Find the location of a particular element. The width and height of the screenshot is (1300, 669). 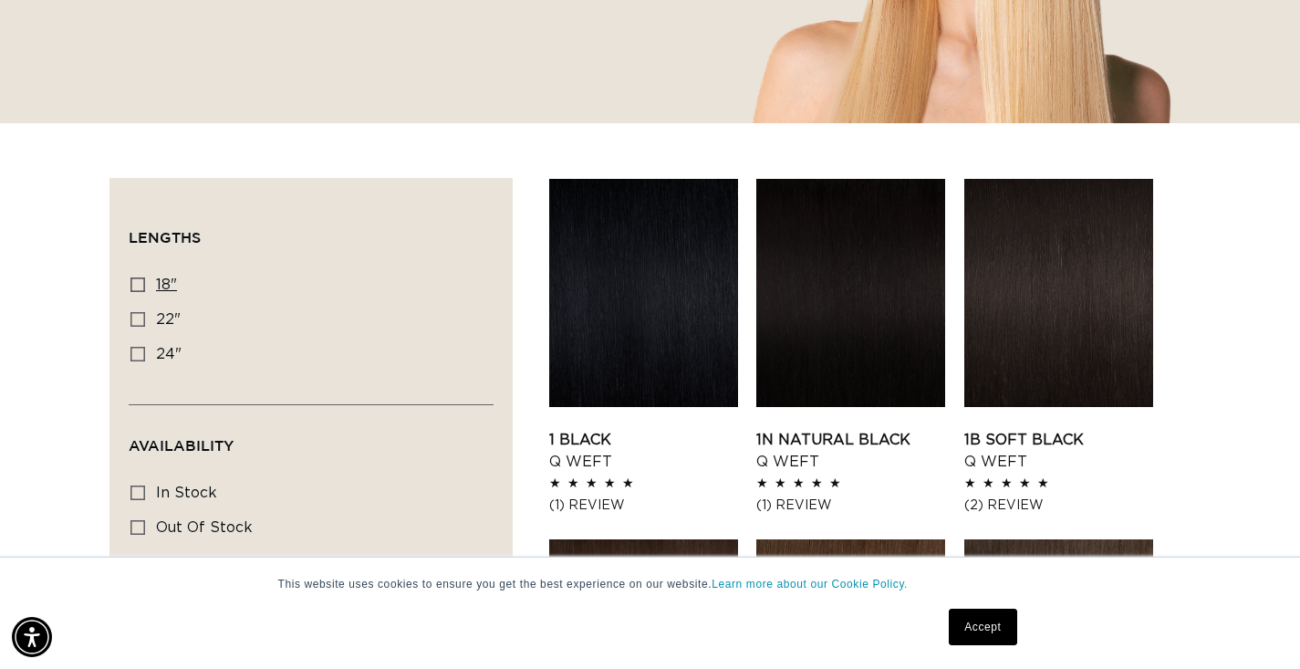

summary: Availability (0 selected) is located at coordinates (311, 438).